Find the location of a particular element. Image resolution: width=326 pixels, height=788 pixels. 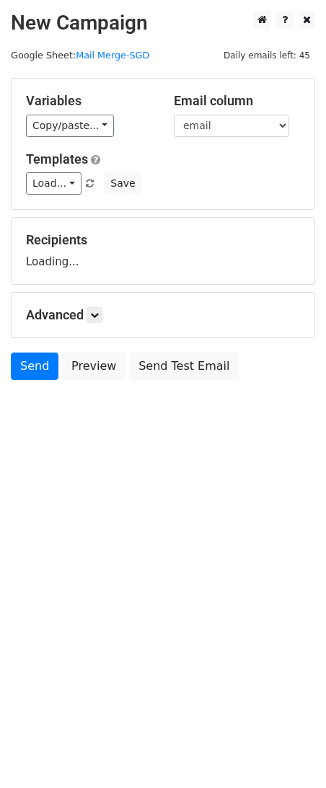

h2: New Campaign is located at coordinates (163, 23).